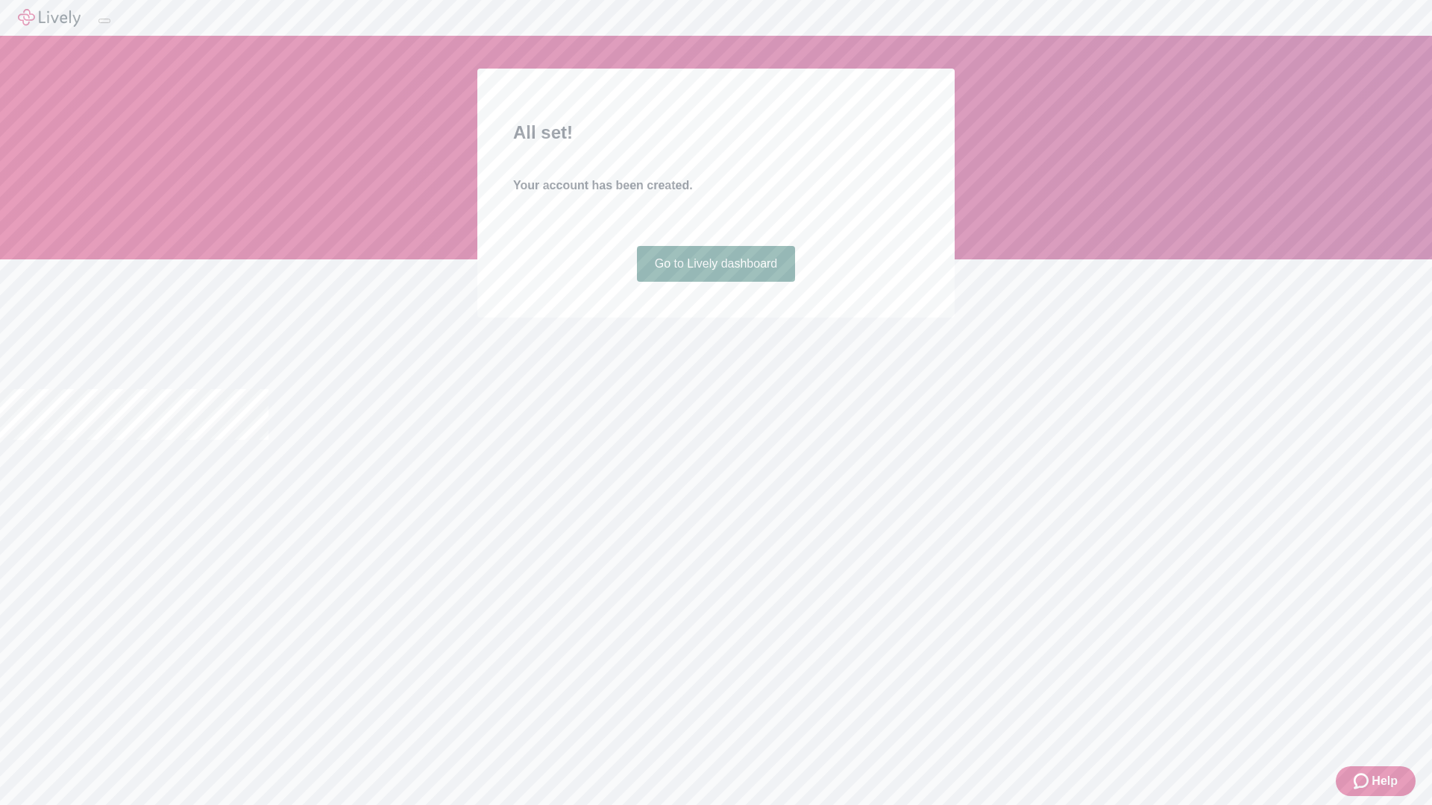 The image size is (1432, 805). Describe the element at coordinates (716, 133) in the screenshot. I see `h2: All set!` at that location.